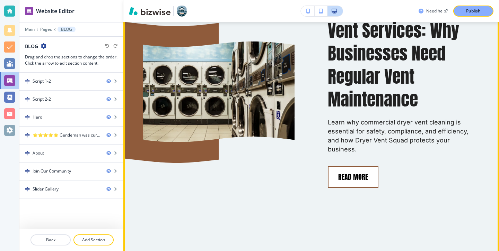 This screenshot has width=499, height=251. I want to click on button: Main, so click(30, 29).